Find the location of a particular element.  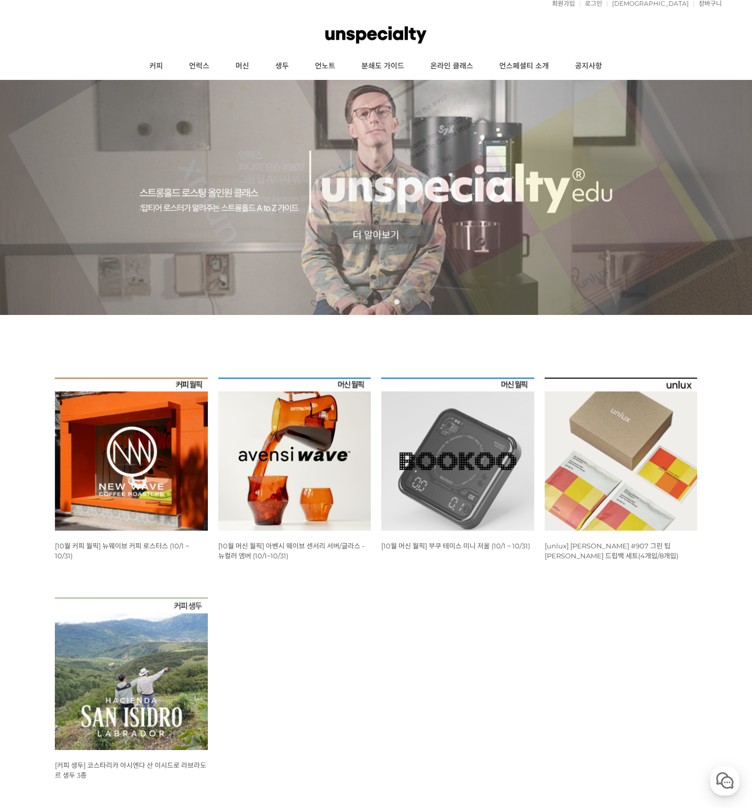

img: [10월 커피 월픽] 뉴웨이브 커피 로스터스 (10/1 ~ 10/31) is located at coordinates (131, 454).